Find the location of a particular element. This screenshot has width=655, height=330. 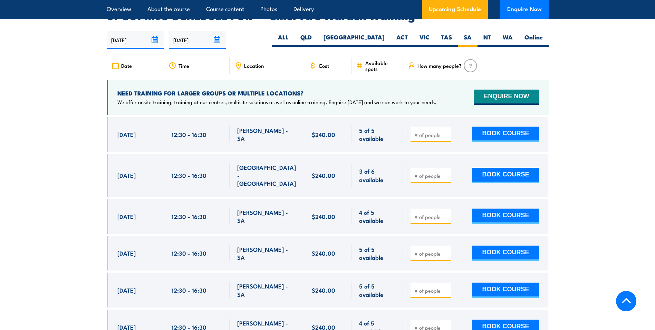

label: ACT is located at coordinates (402, 40).